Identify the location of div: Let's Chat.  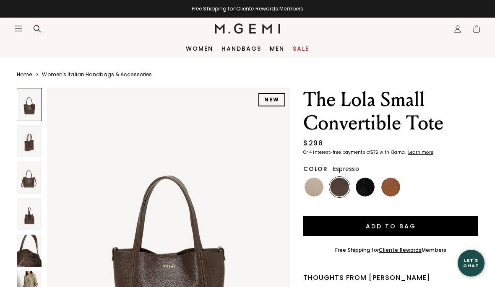
(471, 263).